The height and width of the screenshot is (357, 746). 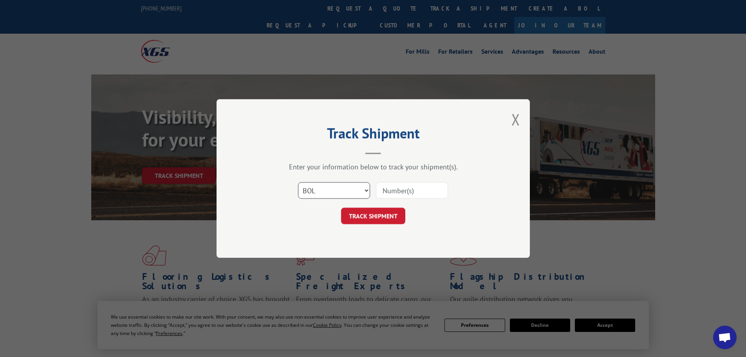 What do you see at coordinates (516, 119) in the screenshot?
I see `button: Close modal` at bounding box center [516, 119].